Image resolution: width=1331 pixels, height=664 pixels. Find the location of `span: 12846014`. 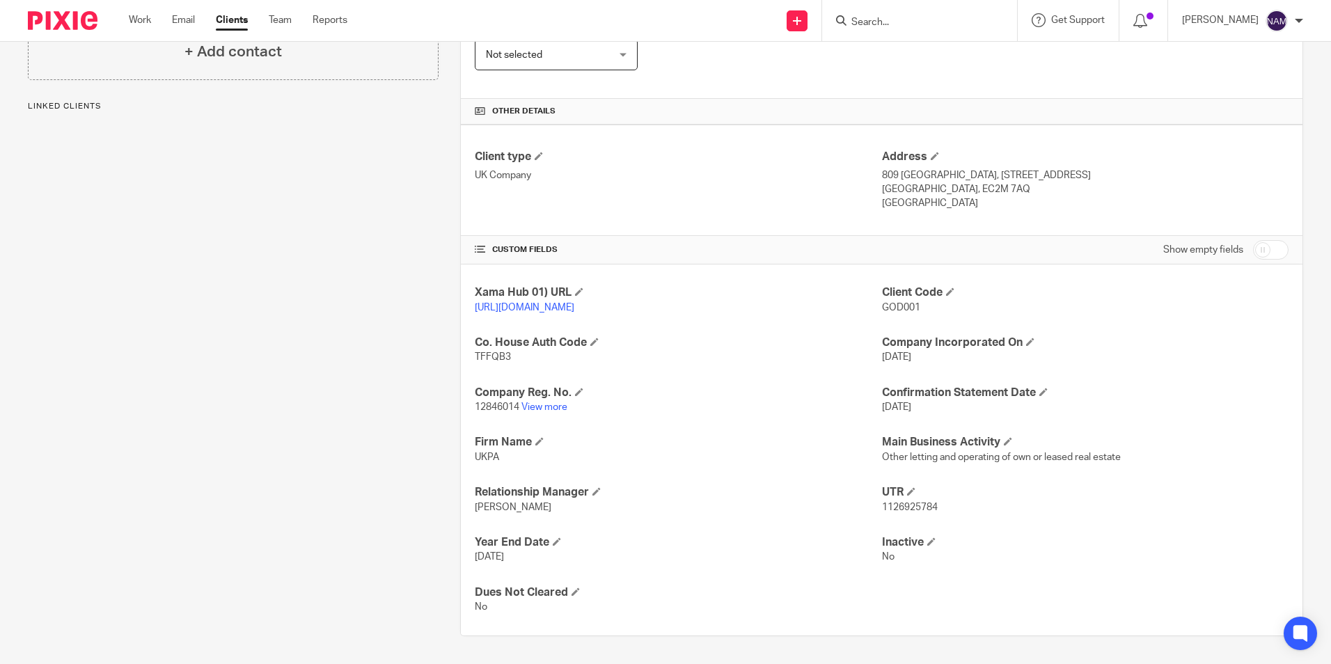

span: 12846014 is located at coordinates (497, 407).